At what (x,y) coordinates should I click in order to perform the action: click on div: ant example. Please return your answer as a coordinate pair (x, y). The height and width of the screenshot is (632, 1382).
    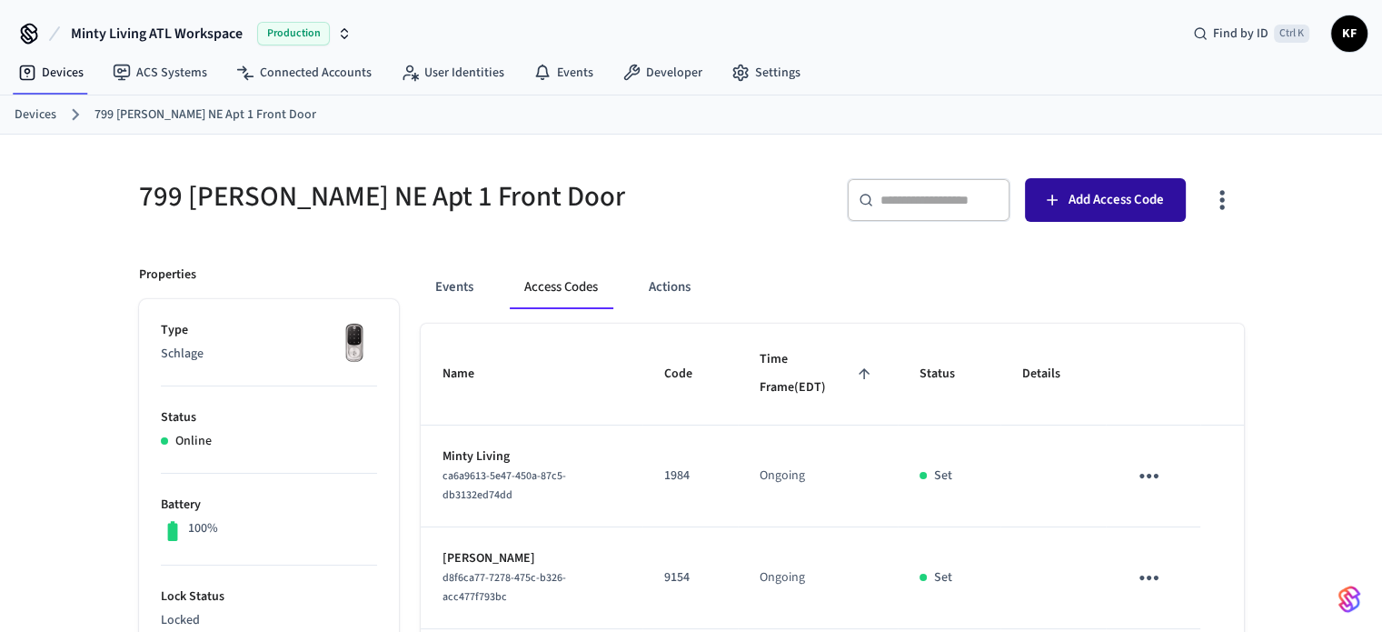
    Looking at the image, I should click on (833, 287).